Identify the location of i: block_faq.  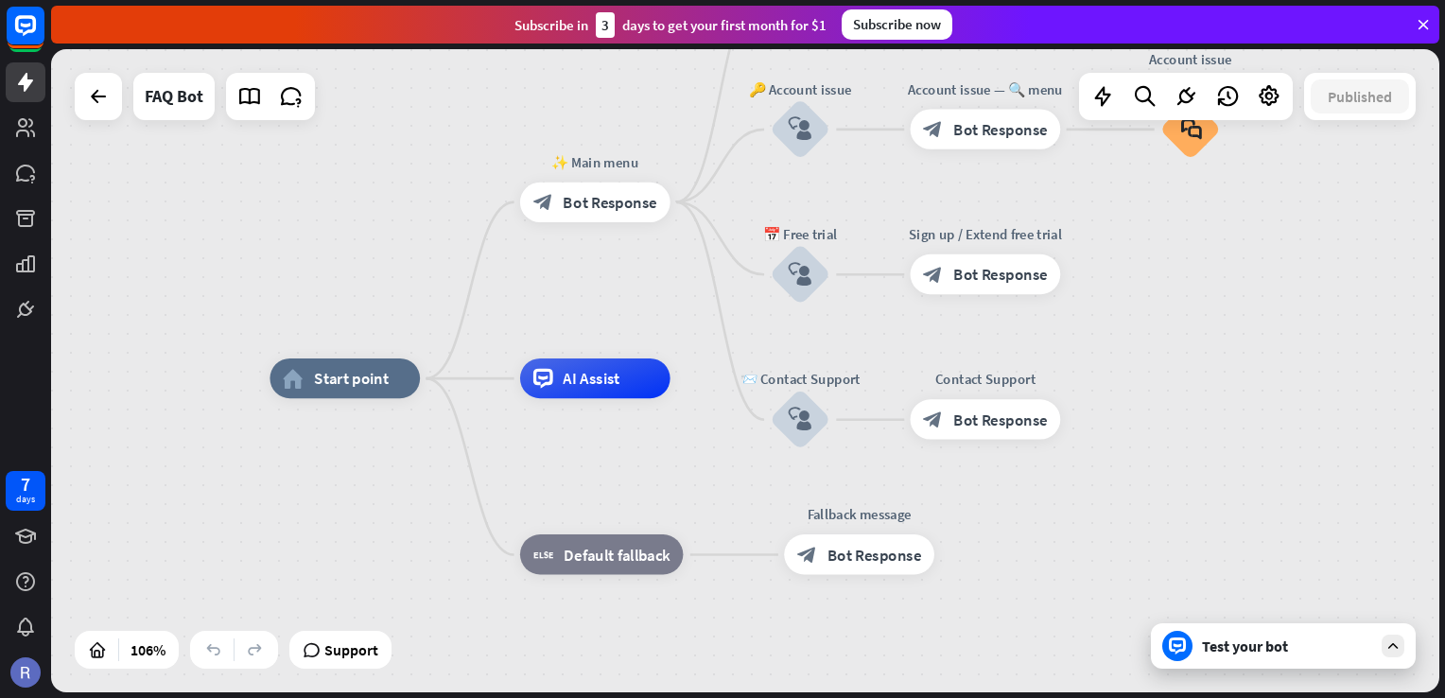
(1190, 129).